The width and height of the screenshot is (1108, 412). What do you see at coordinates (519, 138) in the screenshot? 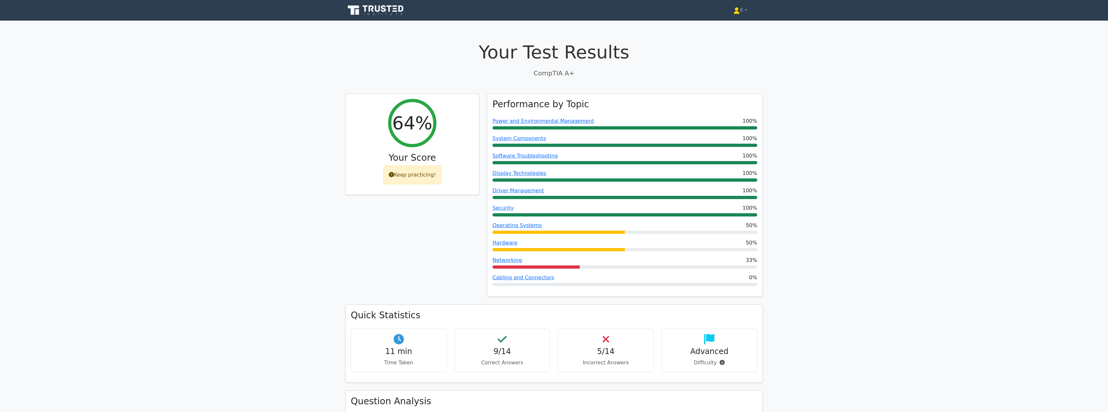
I see `a: System Components` at bounding box center [519, 138].